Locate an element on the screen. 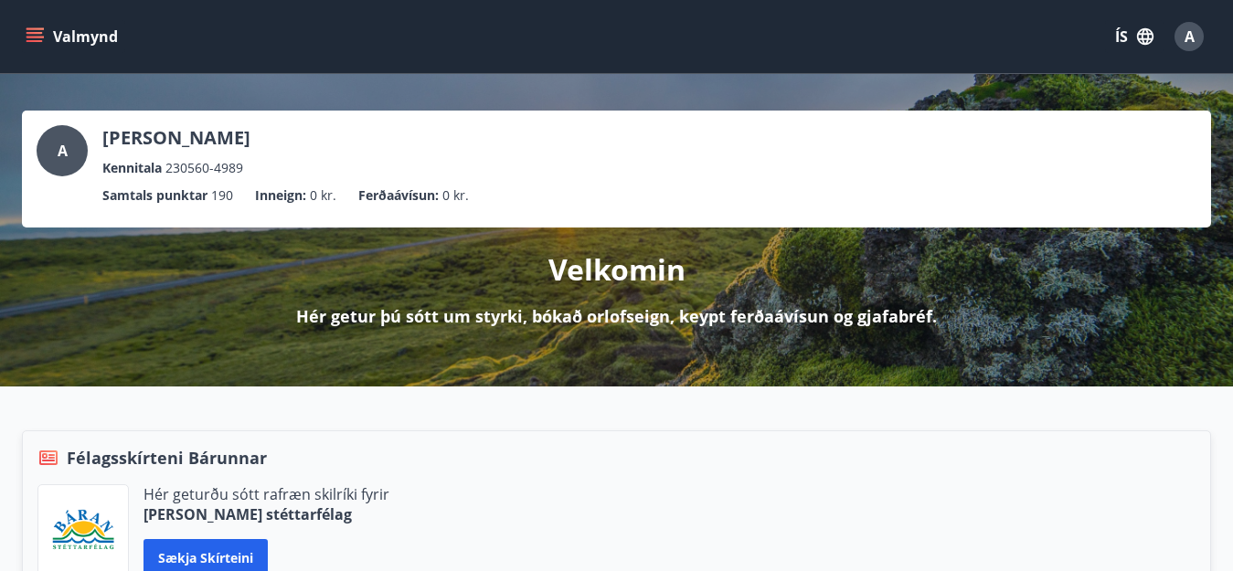  span: Félagsskírteni Bárunnar is located at coordinates (166, 458).